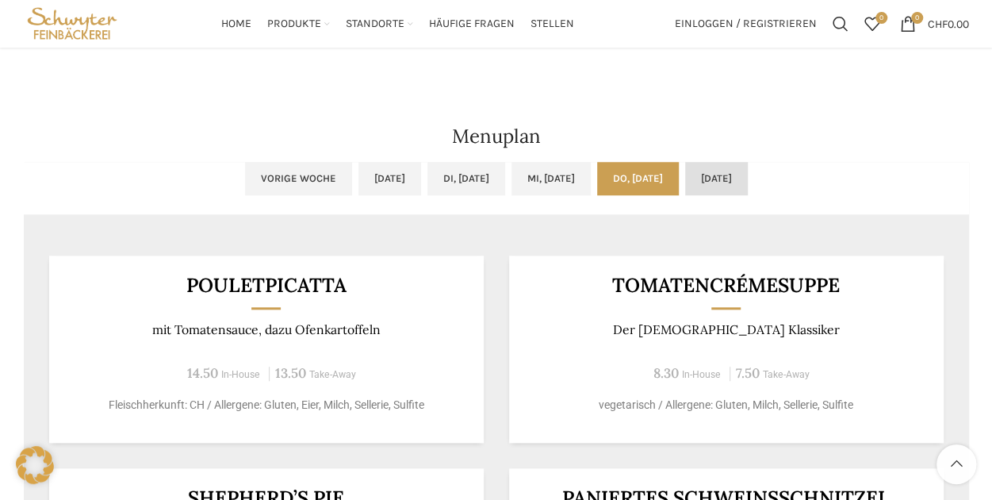  What do you see at coordinates (666, 373) in the screenshot?
I see `span: 8.30` at bounding box center [666, 373].